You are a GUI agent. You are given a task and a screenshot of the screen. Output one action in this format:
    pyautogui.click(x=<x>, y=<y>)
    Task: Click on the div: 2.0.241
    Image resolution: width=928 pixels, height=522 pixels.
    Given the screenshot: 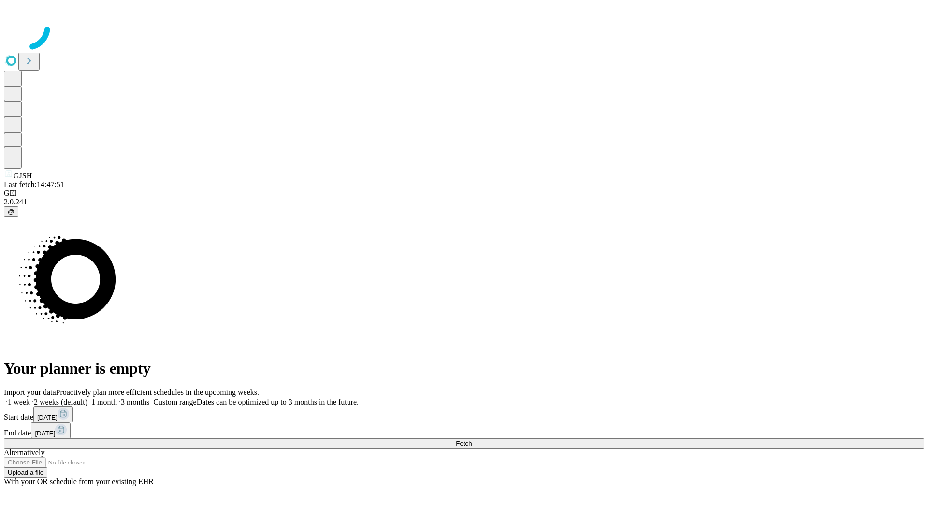 What is the action you would take?
    pyautogui.click(x=464, y=202)
    